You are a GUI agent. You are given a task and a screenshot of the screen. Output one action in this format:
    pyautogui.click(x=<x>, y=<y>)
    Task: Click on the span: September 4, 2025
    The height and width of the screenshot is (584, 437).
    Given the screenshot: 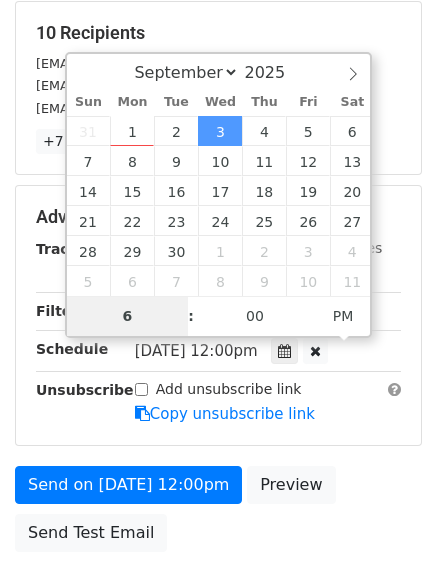 What is the action you would take?
    pyautogui.click(x=264, y=131)
    